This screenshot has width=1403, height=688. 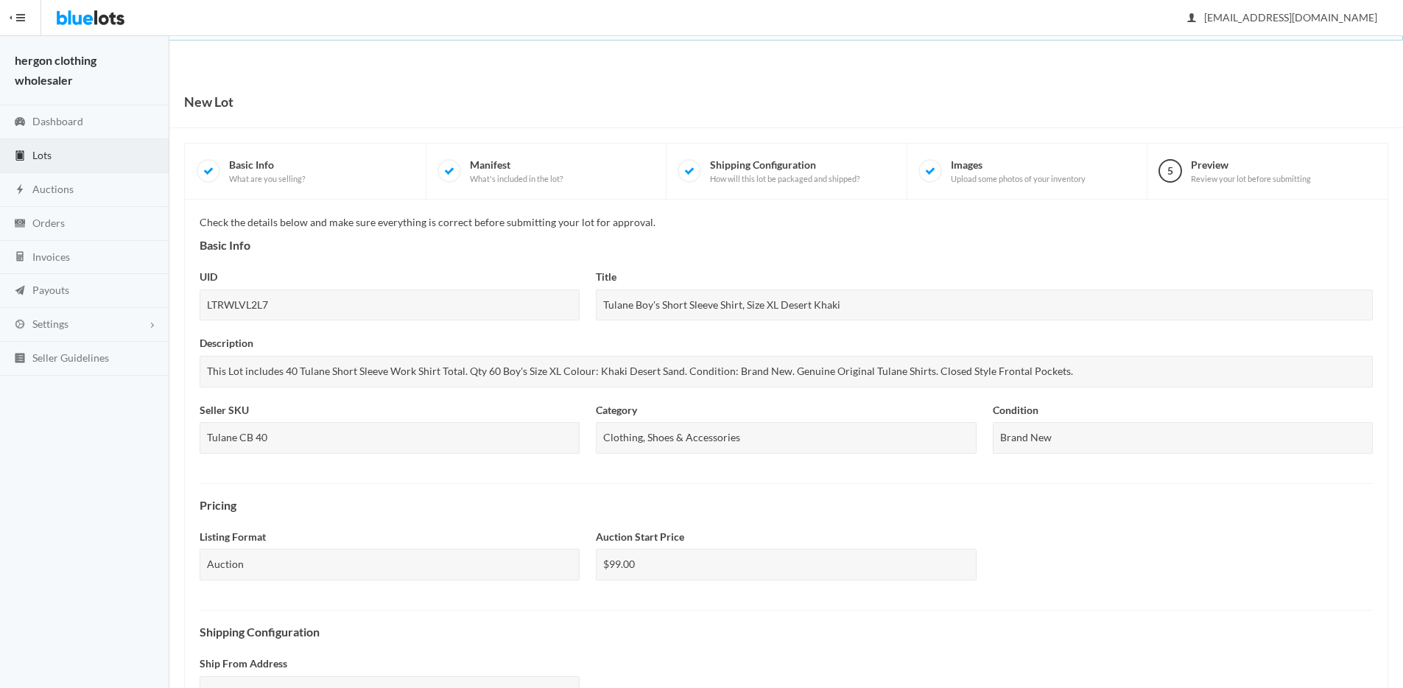 What do you see at coordinates (786, 371) in the screenshot?
I see `div: This Lot includes 40 Tulane Short Sleeve Work Shirt Total. Qty 60 Boy's Size XL Colour: Khaki Des...` at bounding box center [786, 371].